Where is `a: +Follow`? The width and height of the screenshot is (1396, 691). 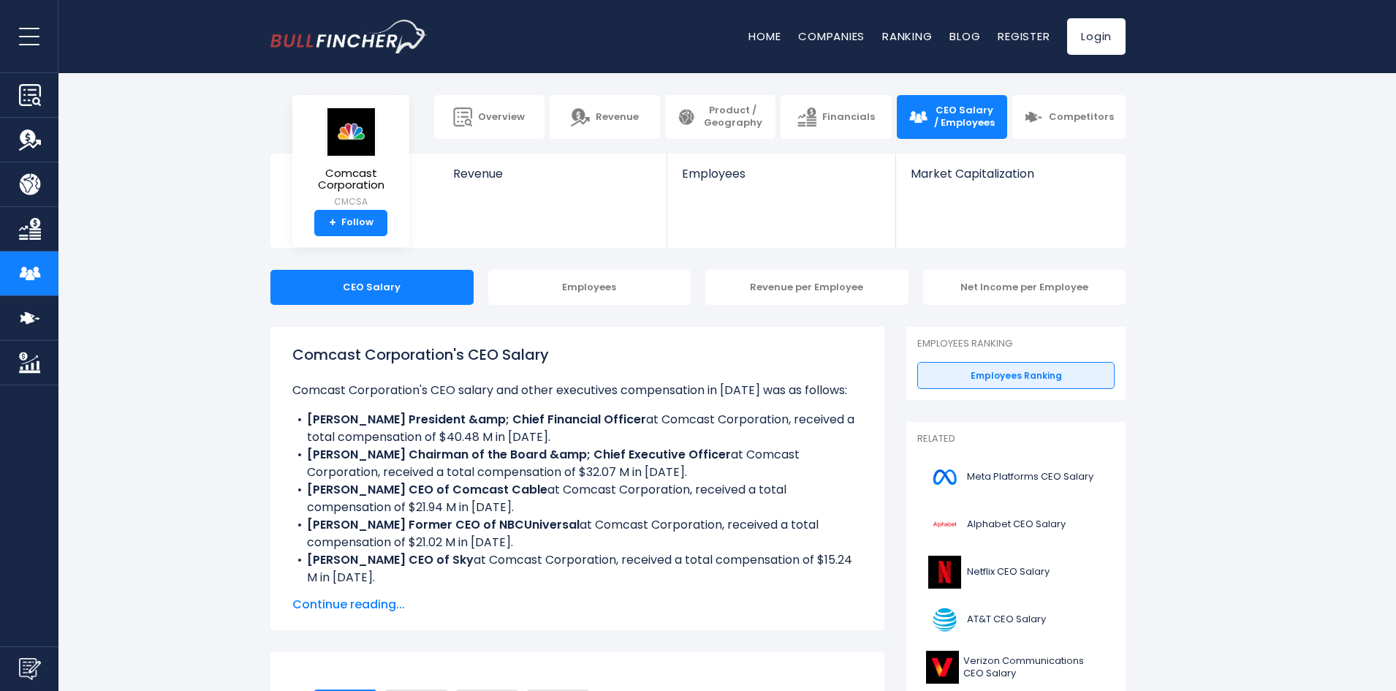
a: +Follow is located at coordinates (351, 223).